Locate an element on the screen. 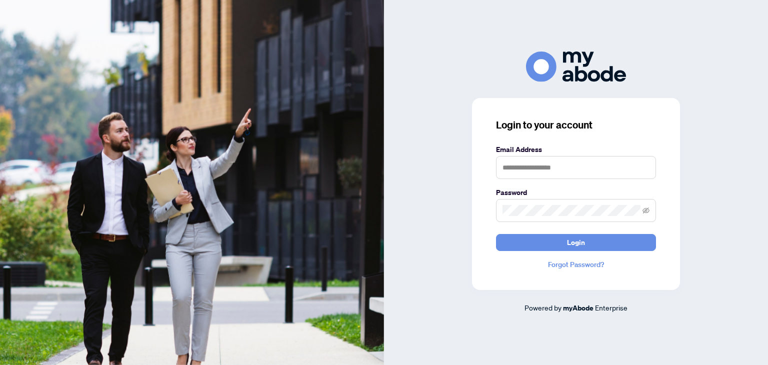 This screenshot has height=365, width=768. span: Enterprise is located at coordinates (611, 307).